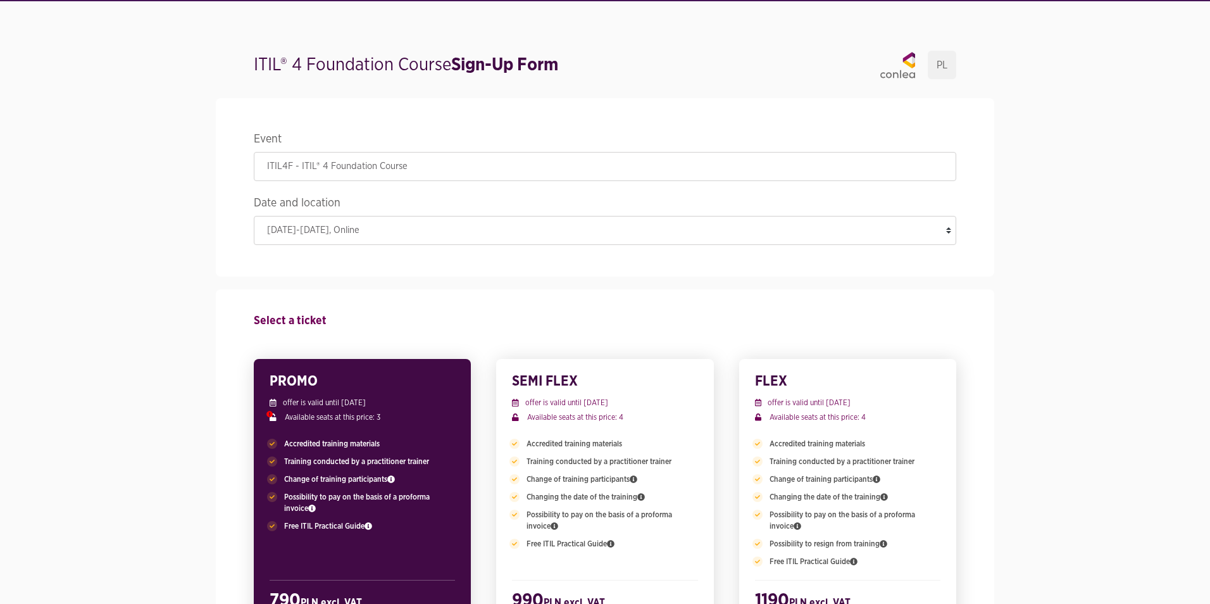 Image resolution: width=1210 pixels, height=604 pixels. I want to click on h3: FLEX, so click(848, 381).